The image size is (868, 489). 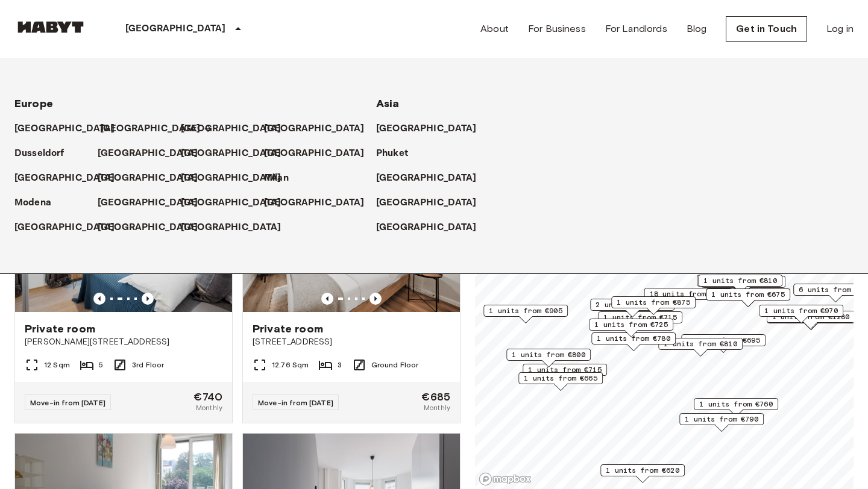 I want to click on a: For Landlords, so click(x=636, y=29).